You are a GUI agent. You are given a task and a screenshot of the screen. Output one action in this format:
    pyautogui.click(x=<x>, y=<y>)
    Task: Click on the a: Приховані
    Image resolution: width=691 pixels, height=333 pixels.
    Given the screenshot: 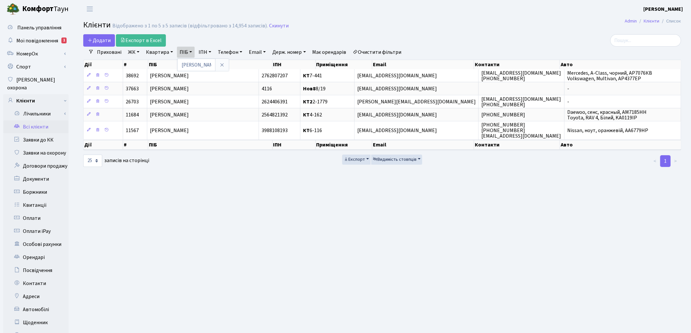 What is the action you would take?
    pyautogui.click(x=109, y=52)
    